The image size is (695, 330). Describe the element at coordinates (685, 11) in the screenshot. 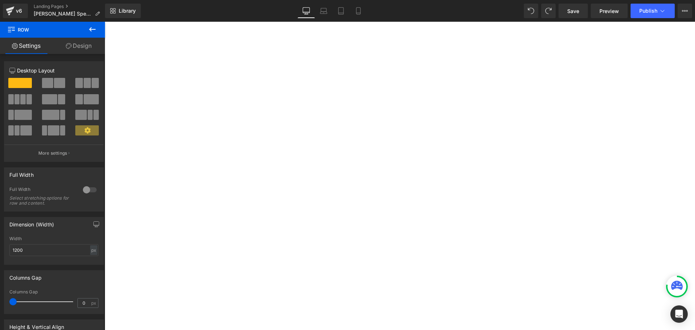

I see `button: More` at that location.